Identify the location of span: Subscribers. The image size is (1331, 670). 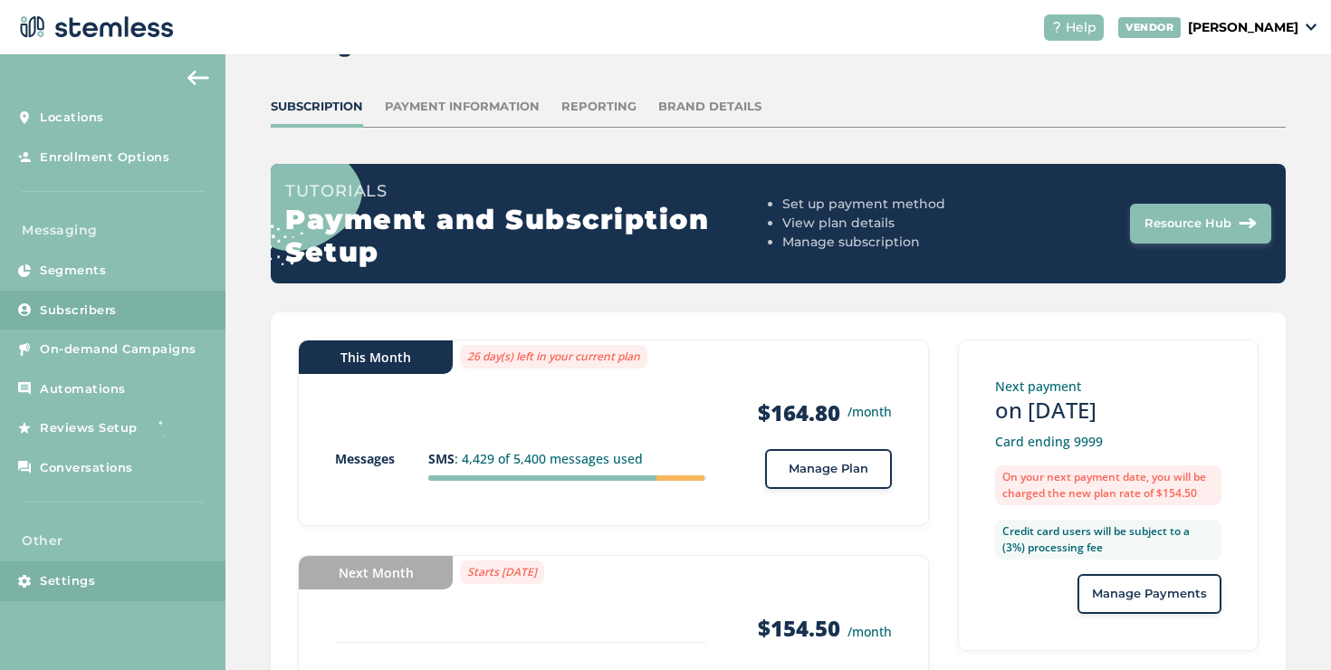
(78, 311).